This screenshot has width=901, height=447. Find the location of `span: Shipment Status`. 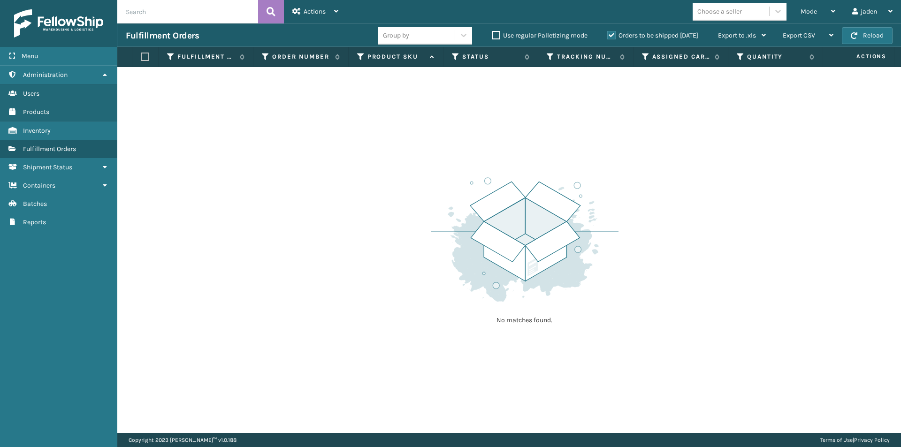

span: Shipment Status is located at coordinates (47, 167).